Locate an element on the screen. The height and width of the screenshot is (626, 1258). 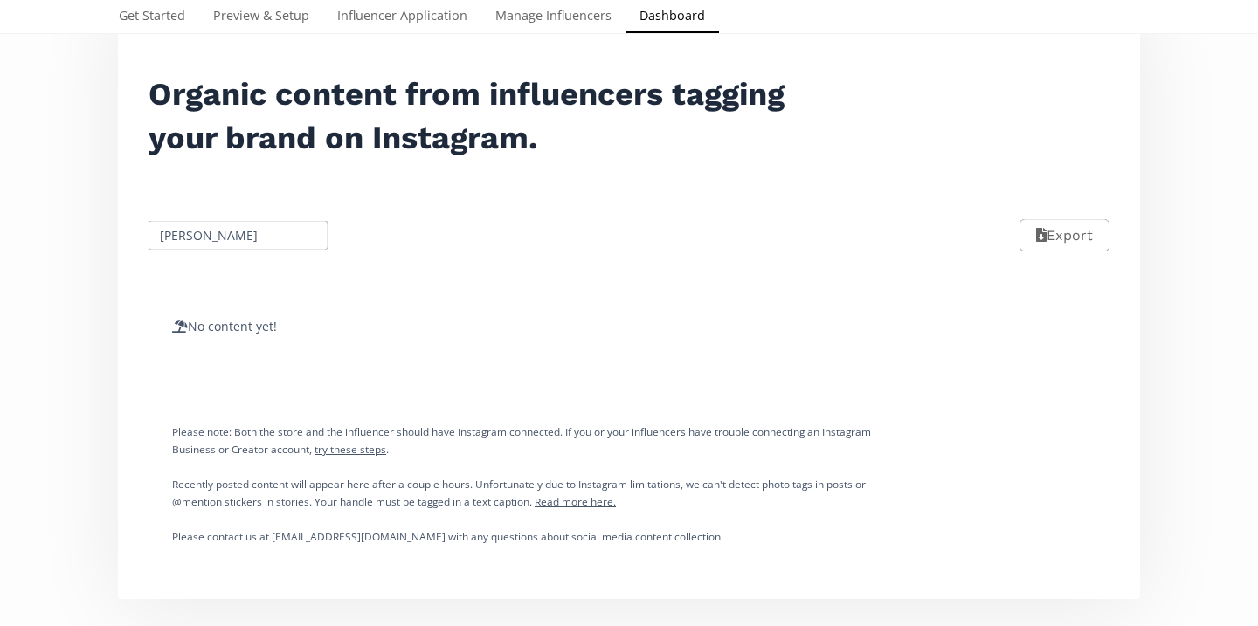
u: try these steps is located at coordinates (350, 449).